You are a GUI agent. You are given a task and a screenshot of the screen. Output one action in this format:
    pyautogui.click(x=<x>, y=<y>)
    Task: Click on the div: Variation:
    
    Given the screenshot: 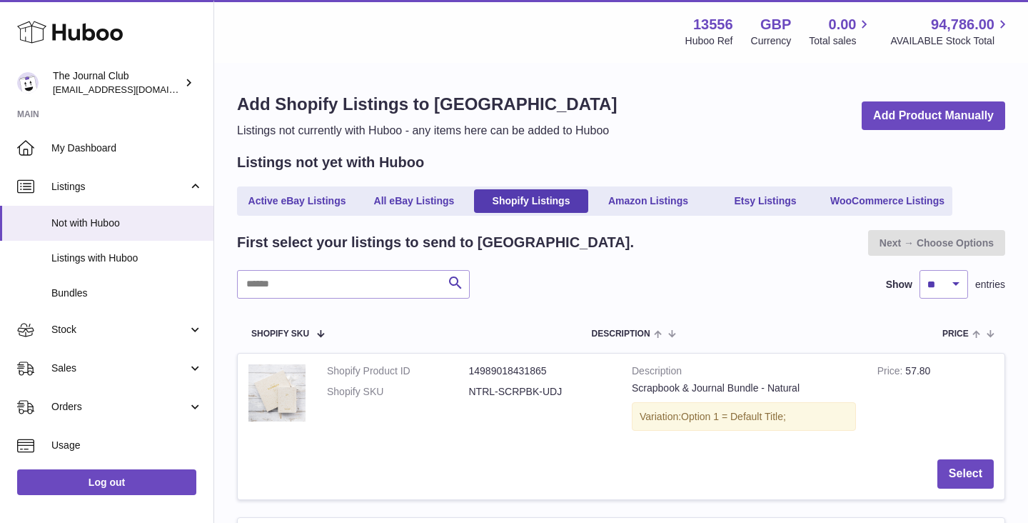 What is the action you would take?
    pyautogui.click(x=744, y=416)
    